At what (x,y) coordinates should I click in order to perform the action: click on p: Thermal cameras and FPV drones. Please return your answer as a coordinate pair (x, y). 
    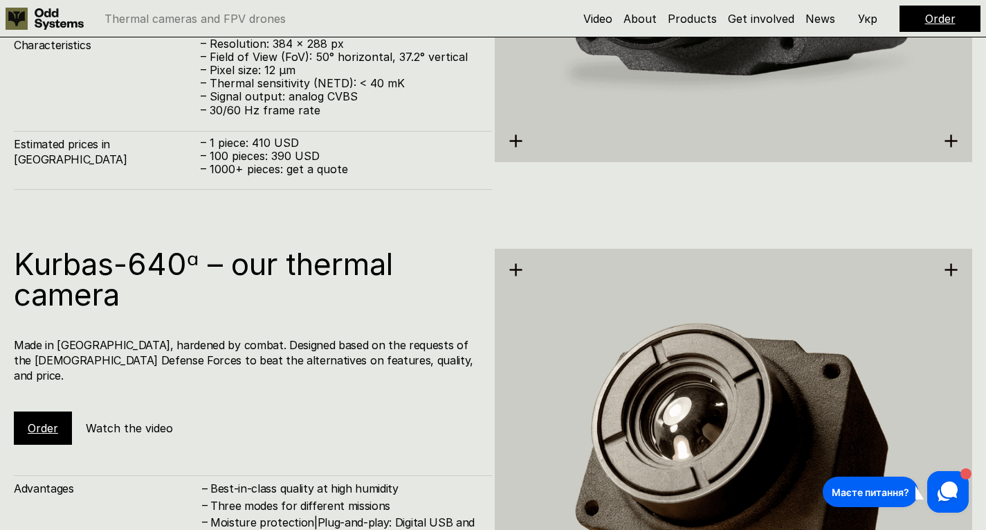
    Looking at the image, I should click on (195, 19).